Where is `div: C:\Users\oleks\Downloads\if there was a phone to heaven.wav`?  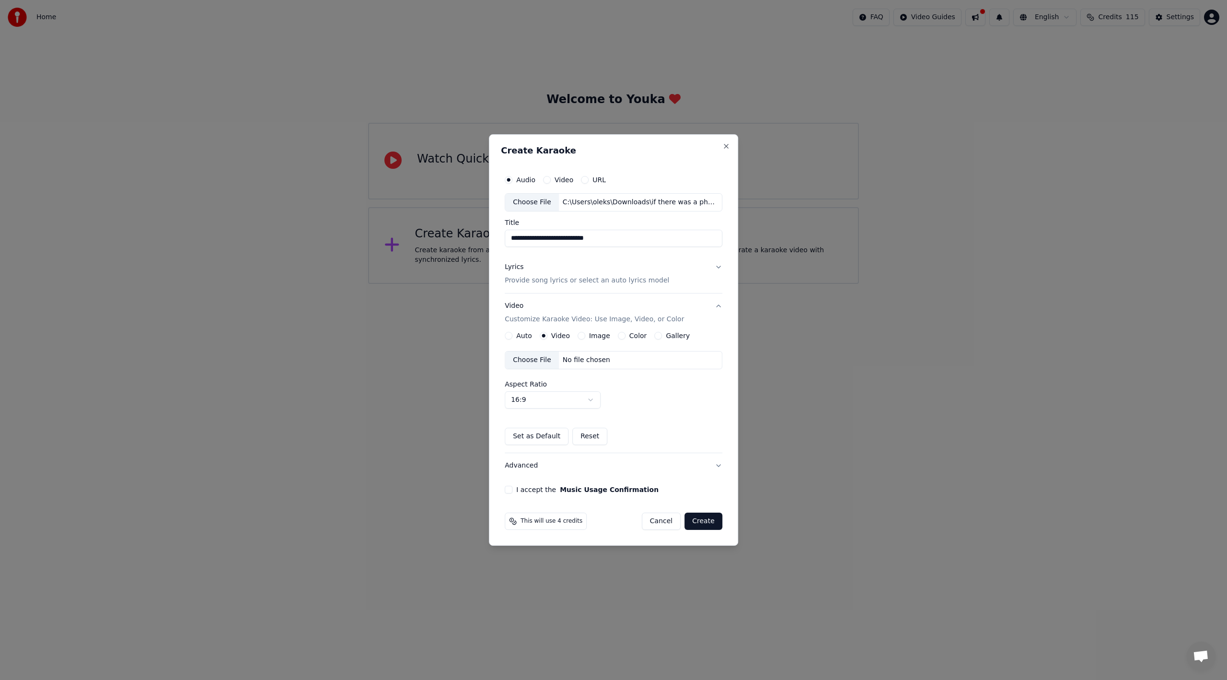
div: C:\Users\oleks\Downloads\if there was a phone to heaven.wav is located at coordinates (640, 202).